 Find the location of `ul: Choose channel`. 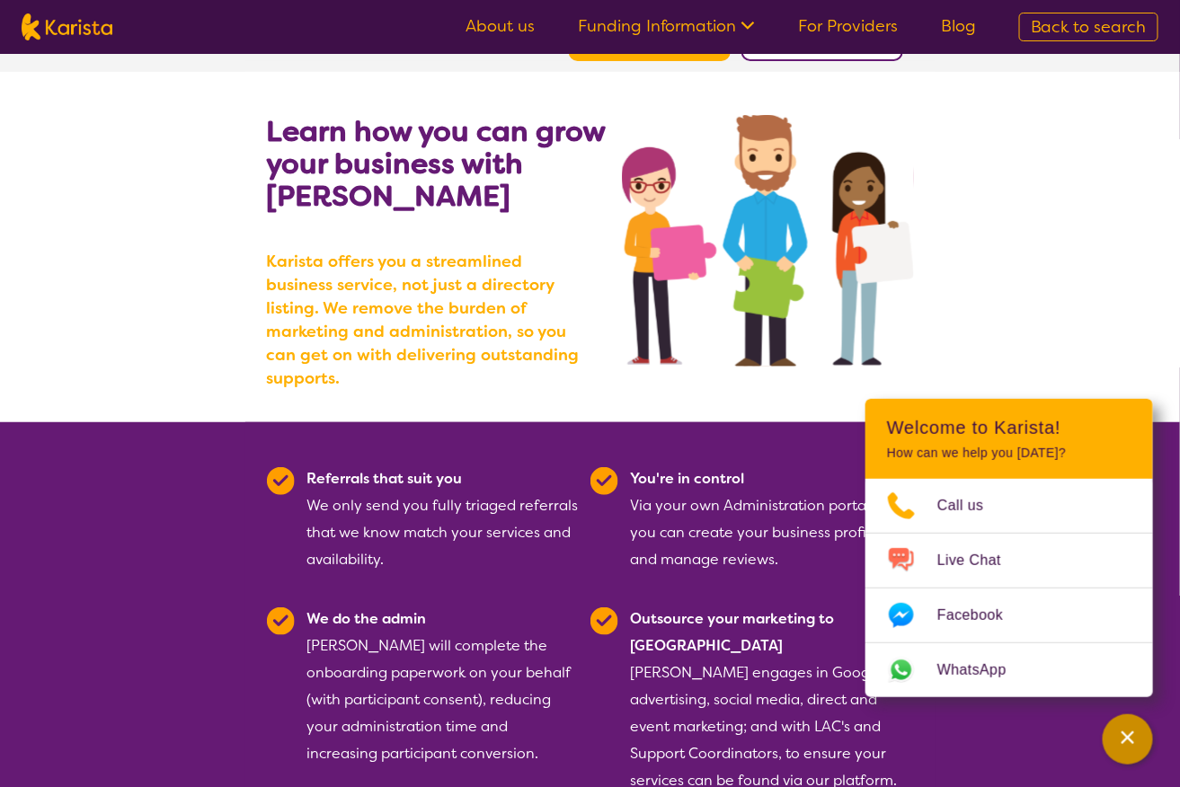

ul: Choose channel is located at coordinates (1009, 588).